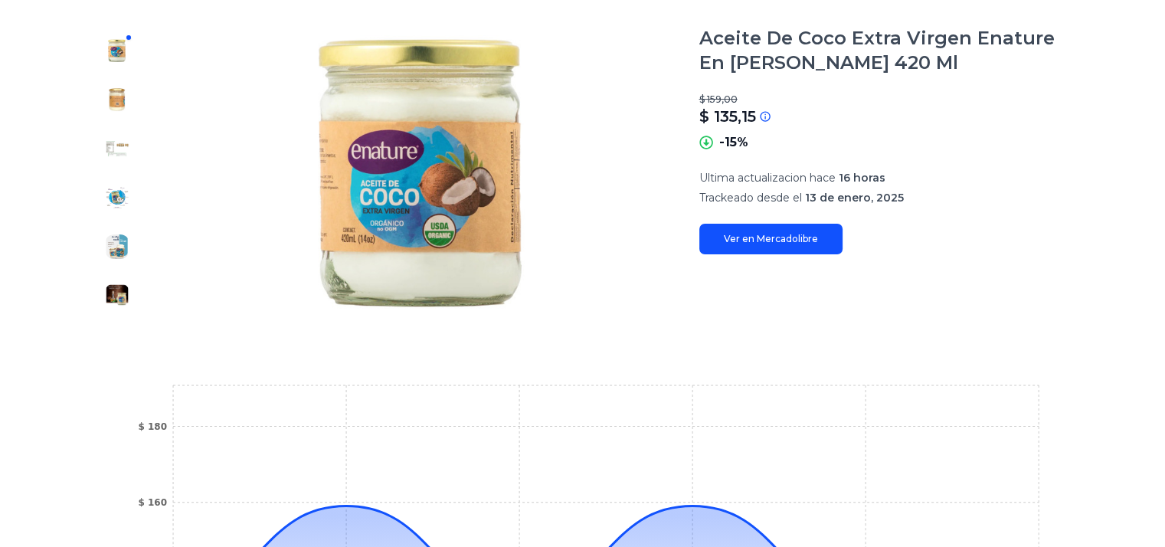 The image size is (1165, 547). I want to click on p: $ 159,00, so click(886, 100).